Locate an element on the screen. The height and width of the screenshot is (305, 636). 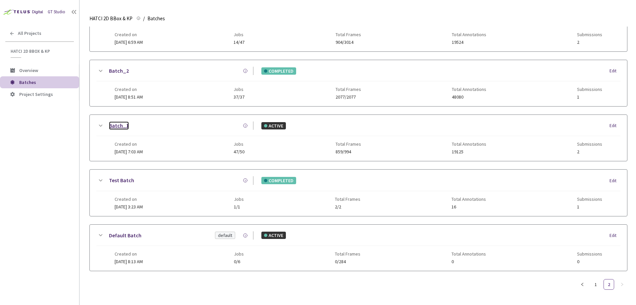
a: 1 is located at coordinates (596, 284).